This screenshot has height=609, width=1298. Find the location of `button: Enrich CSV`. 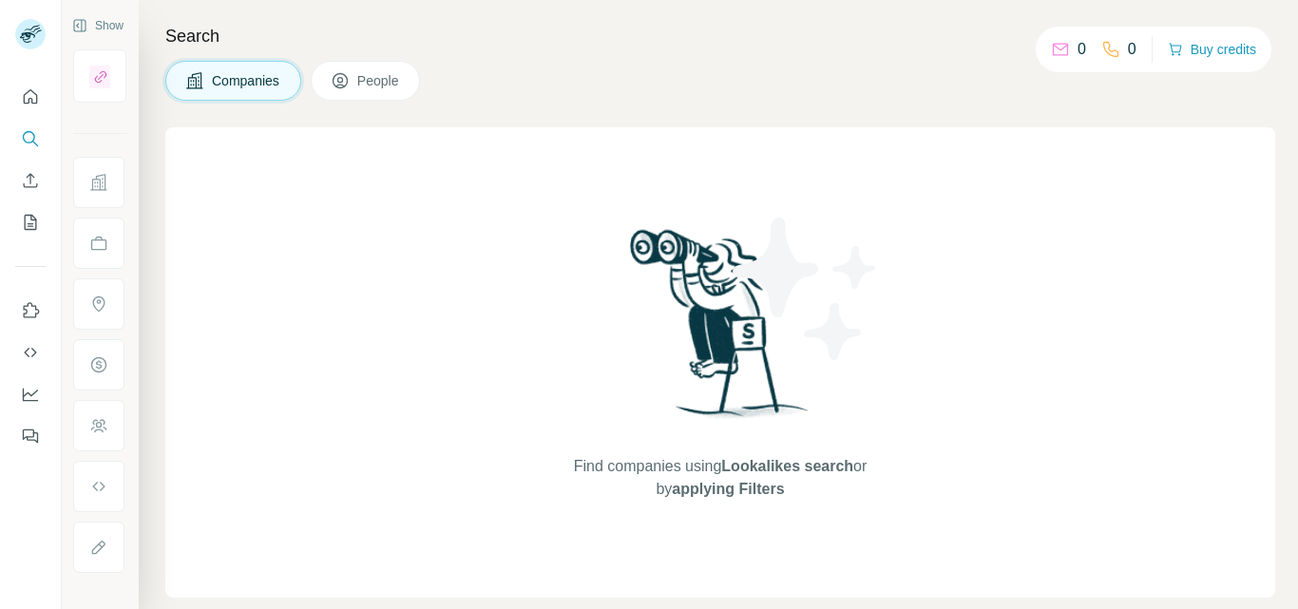

button: Enrich CSV is located at coordinates (30, 181).